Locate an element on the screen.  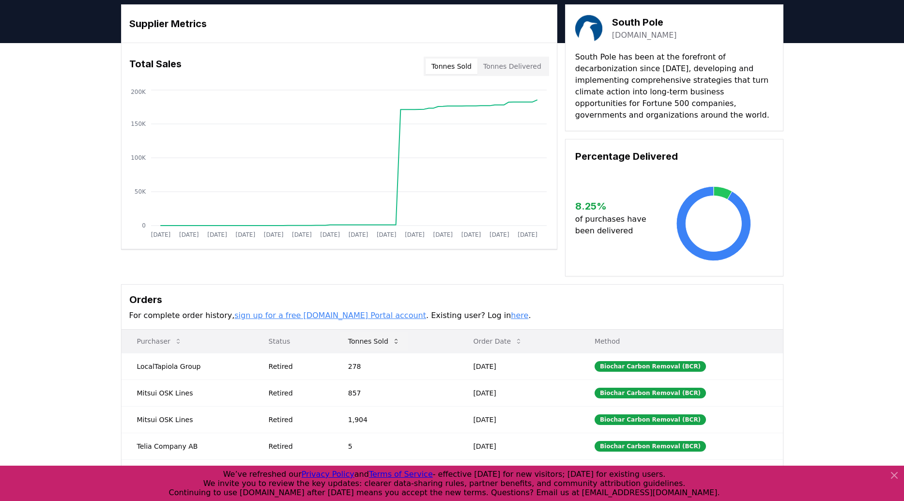
td: 5 is located at coordinates (395, 446).